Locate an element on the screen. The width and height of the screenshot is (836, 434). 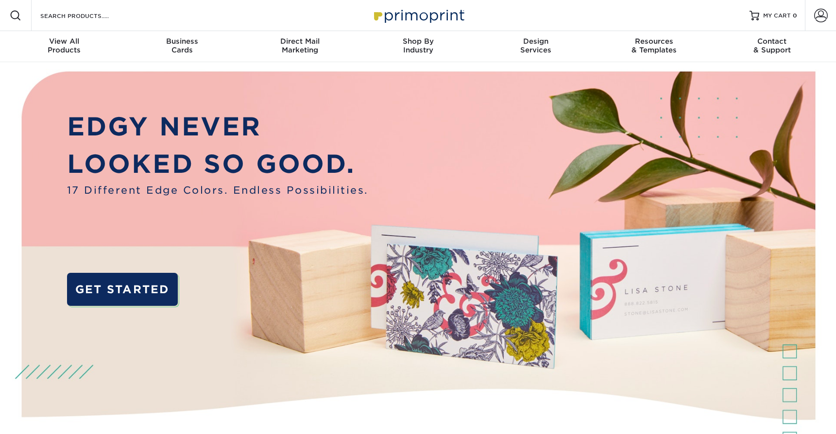
span: Contact is located at coordinates (772, 41).